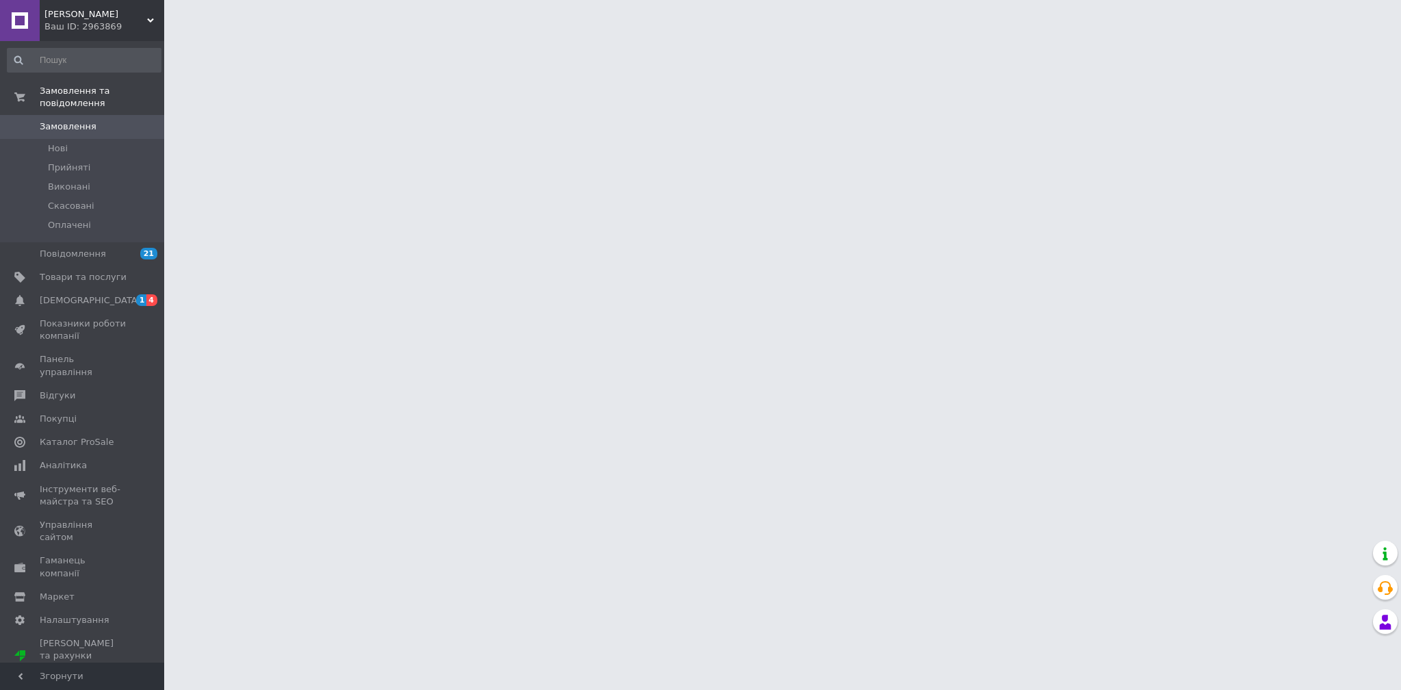 This screenshot has height=690, width=1401. I want to click on span: Інструменти веб-майстра та SEO, so click(83, 495).